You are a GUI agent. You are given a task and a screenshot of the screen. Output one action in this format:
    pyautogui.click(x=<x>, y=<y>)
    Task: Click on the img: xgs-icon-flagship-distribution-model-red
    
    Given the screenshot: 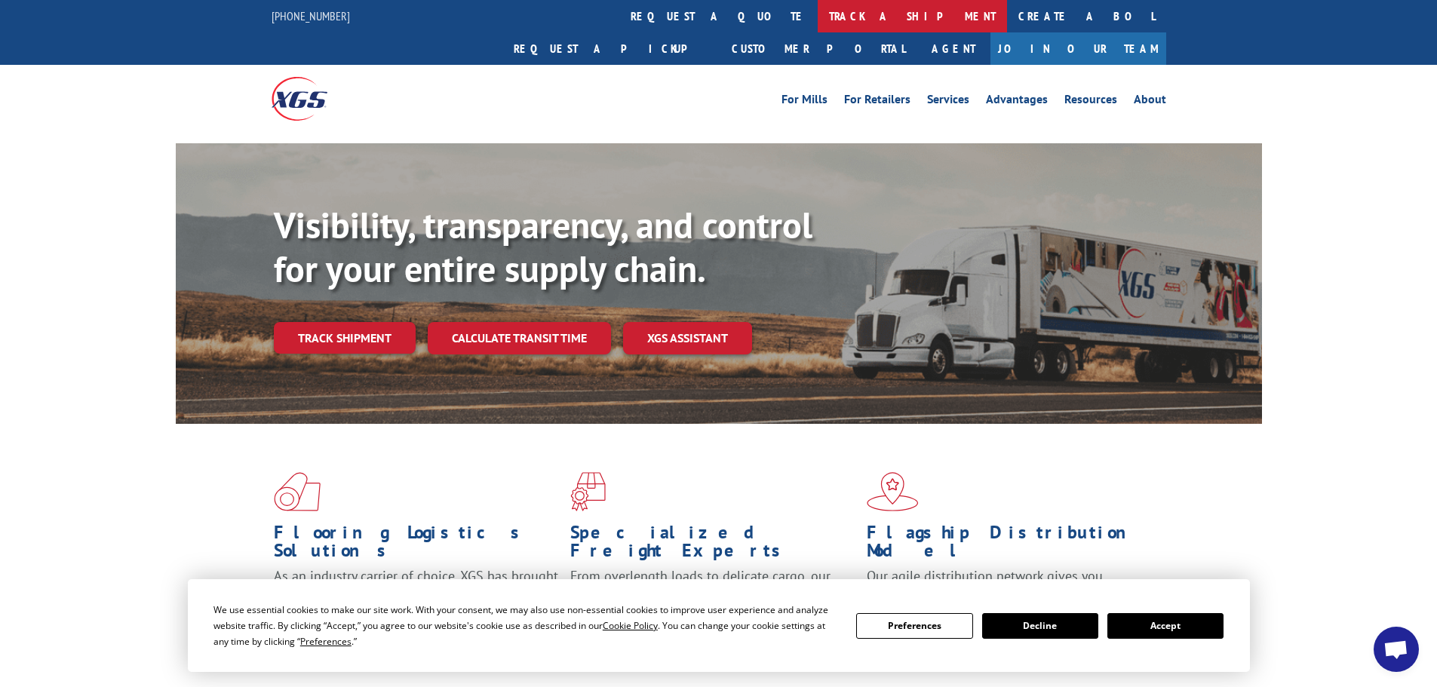 What is the action you would take?
    pyautogui.click(x=892, y=492)
    